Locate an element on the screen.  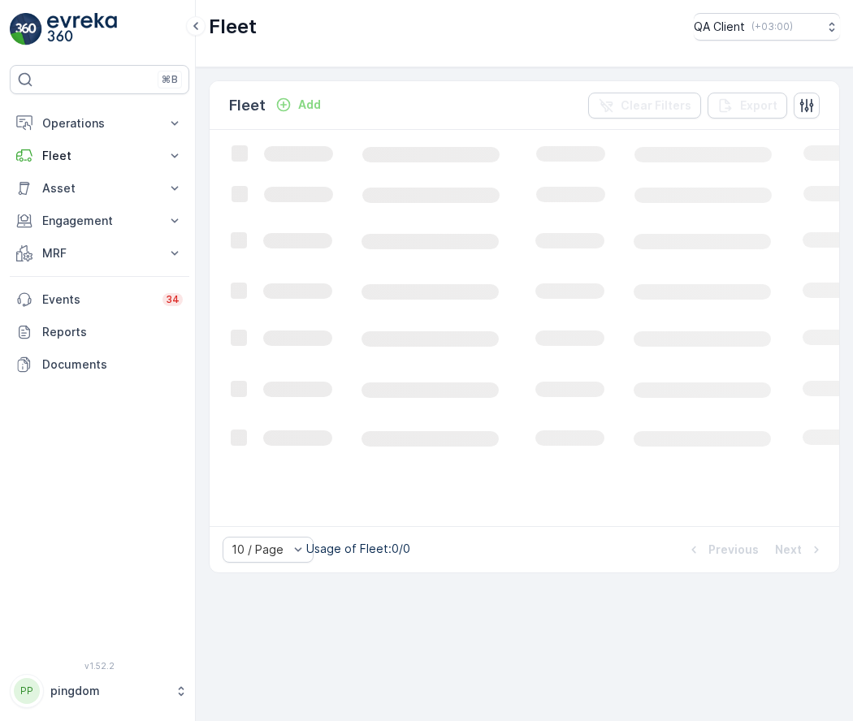
button: MRF is located at coordinates (99, 253).